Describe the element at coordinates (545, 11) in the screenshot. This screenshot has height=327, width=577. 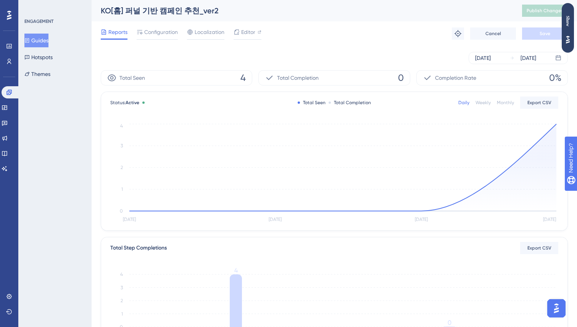
I see `span: Publish Changes` at that location.